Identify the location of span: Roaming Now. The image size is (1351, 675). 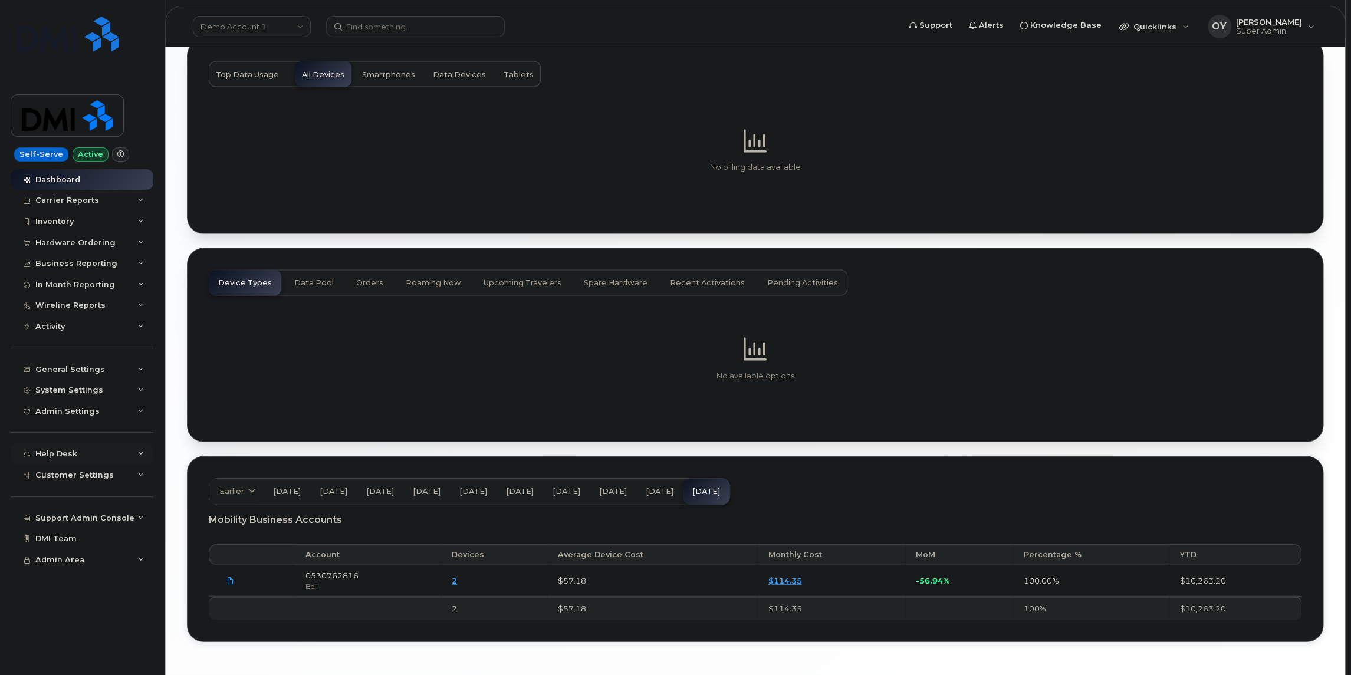
(433, 282).